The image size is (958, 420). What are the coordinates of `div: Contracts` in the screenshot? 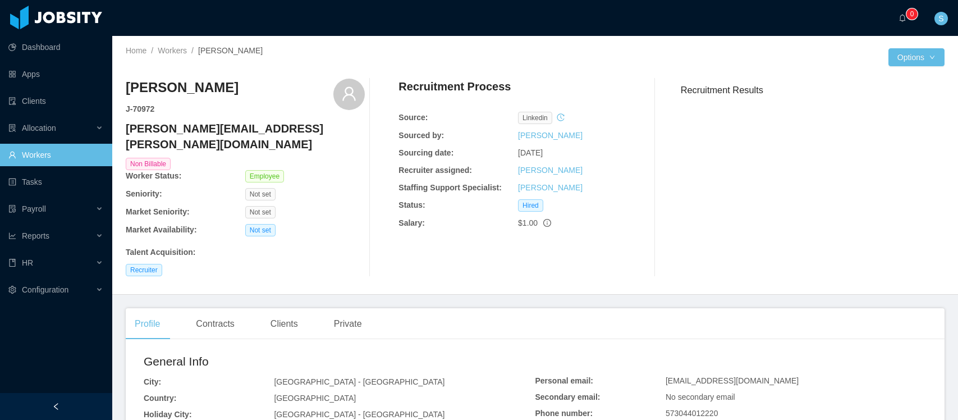 It's located at (215, 324).